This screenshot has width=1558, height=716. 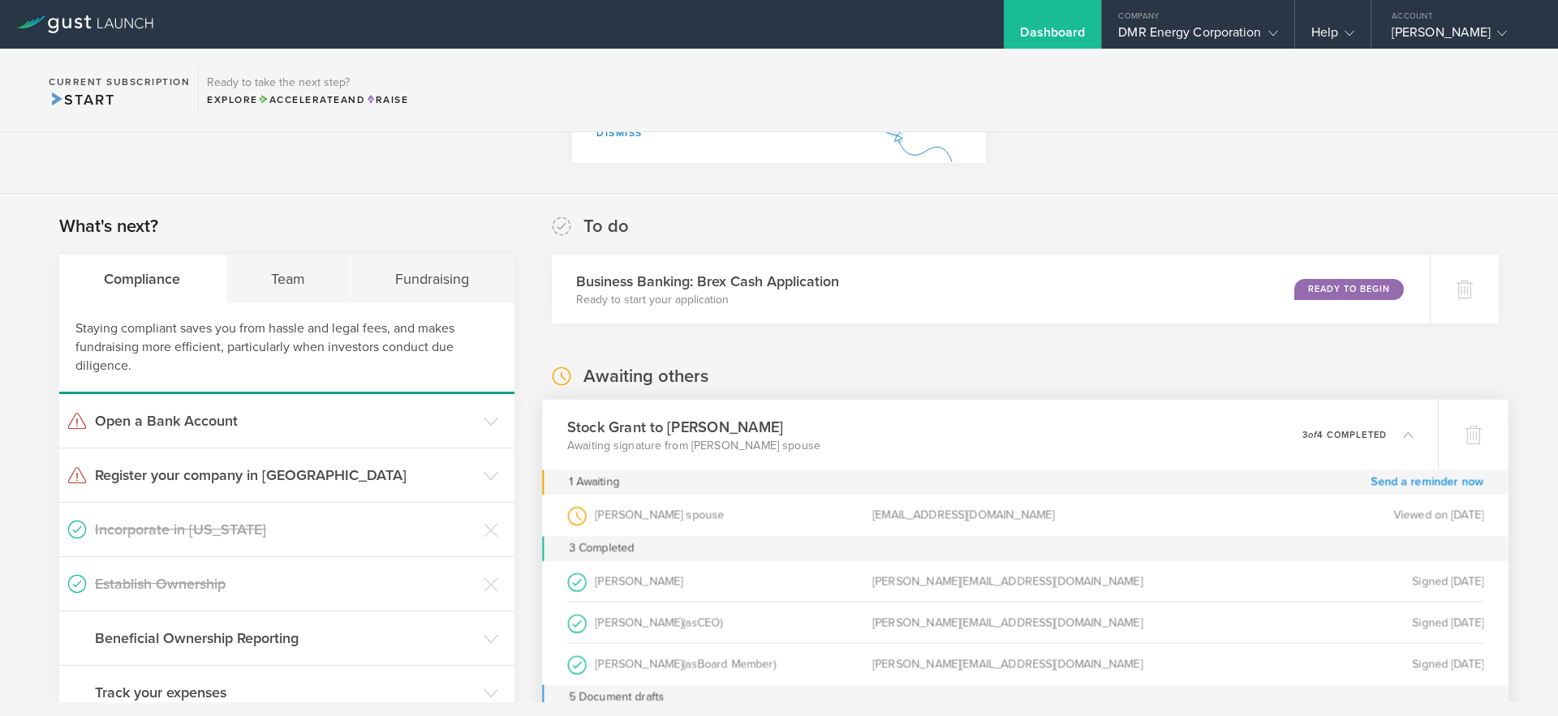 What do you see at coordinates (646, 376) in the screenshot?
I see `h2: Awaiting others` at bounding box center [646, 376].